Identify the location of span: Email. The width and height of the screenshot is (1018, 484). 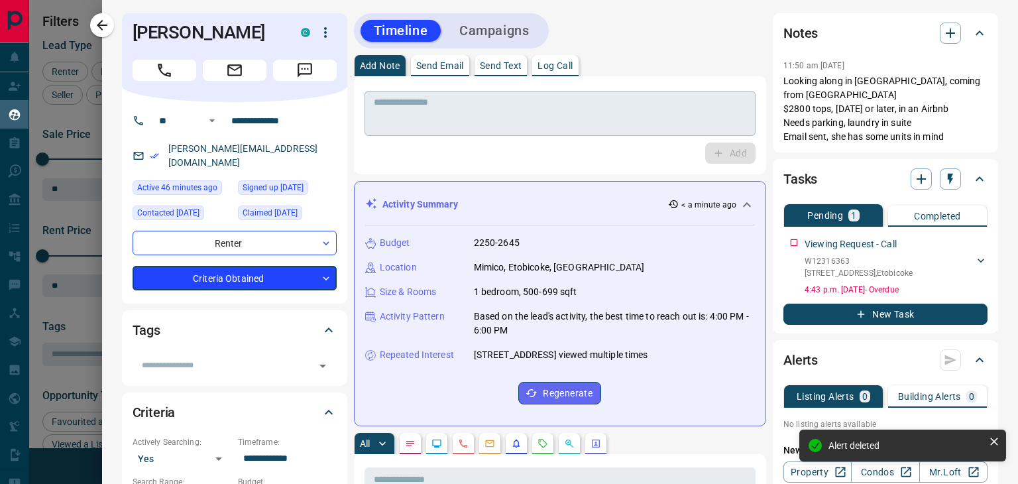
(235, 70).